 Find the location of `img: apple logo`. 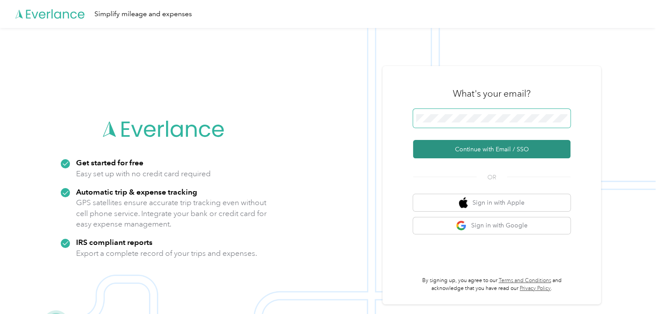

img: apple logo is located at coordinates (463, 202).